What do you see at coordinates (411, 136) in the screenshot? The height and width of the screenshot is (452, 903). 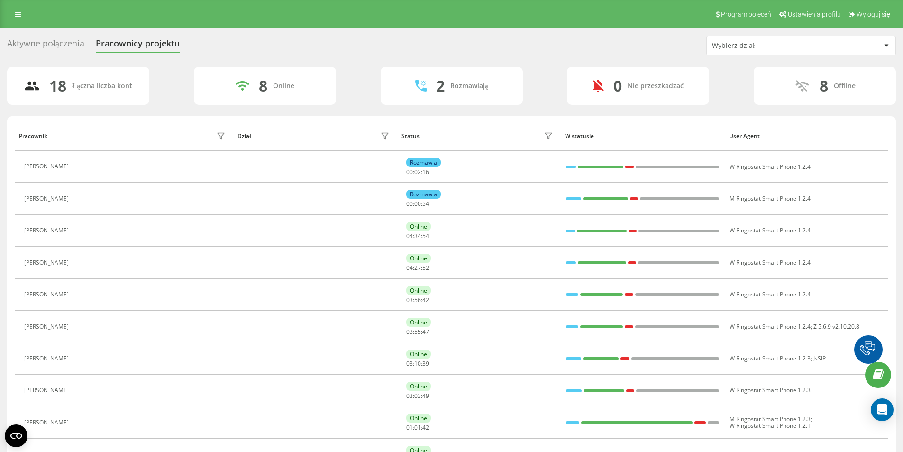 I see `div: Status` at bounding box center [411, 136].